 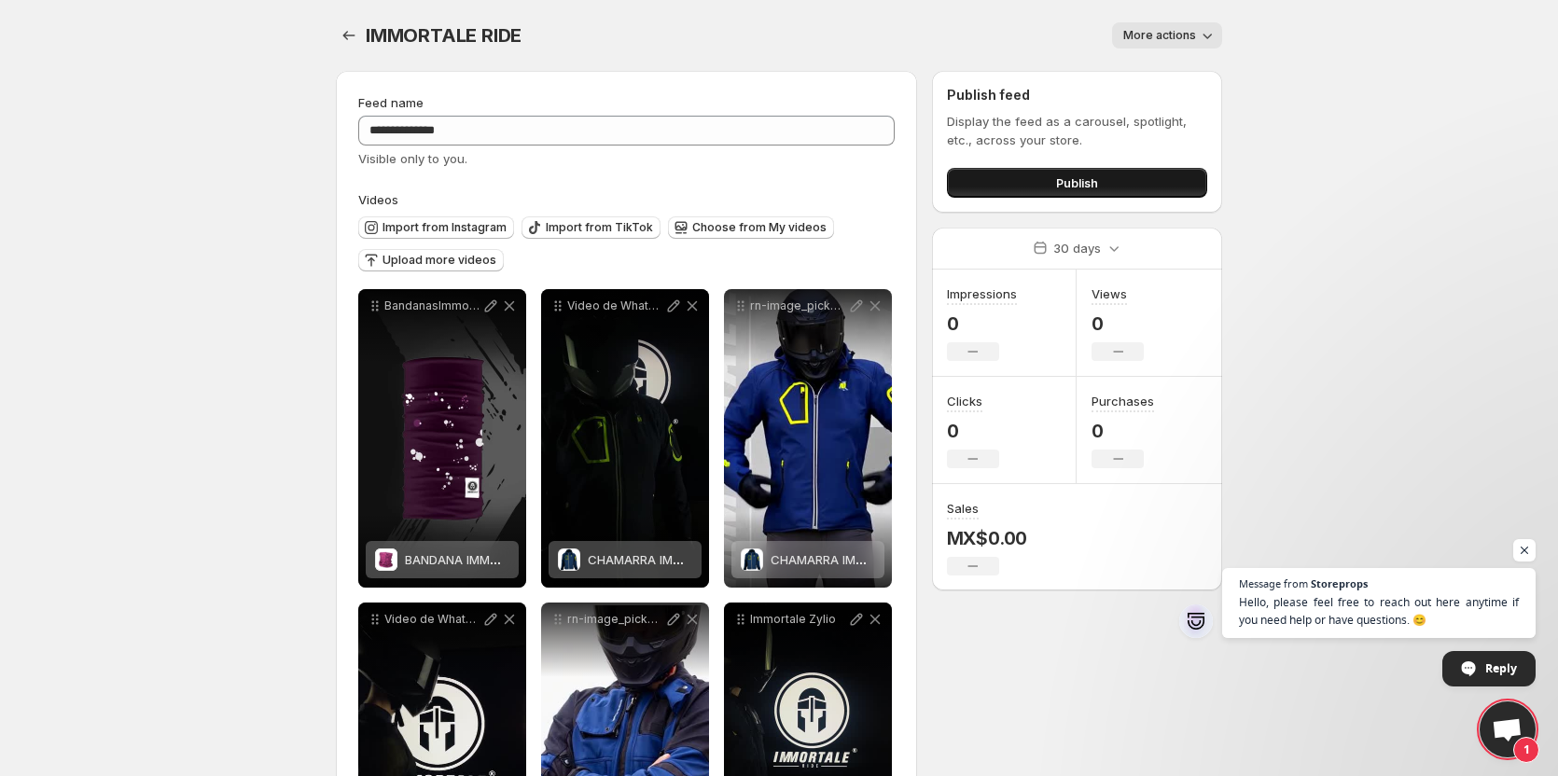 I want to click on button: Choose from My videos, so click(x=751, y=228).